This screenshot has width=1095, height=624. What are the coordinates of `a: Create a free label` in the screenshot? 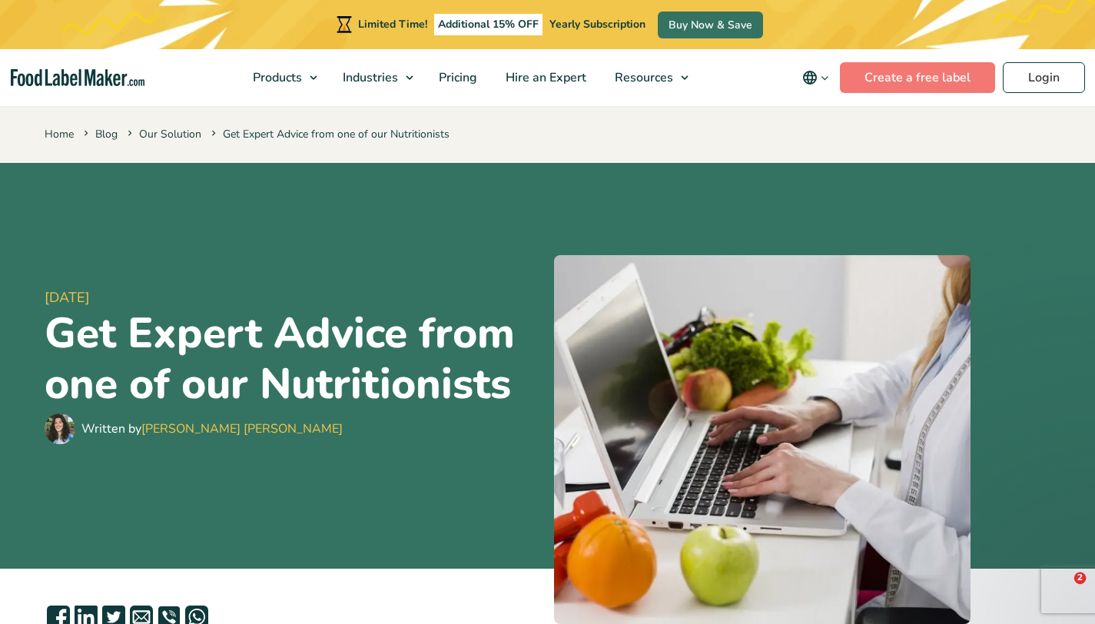 It's located at (917, 78).